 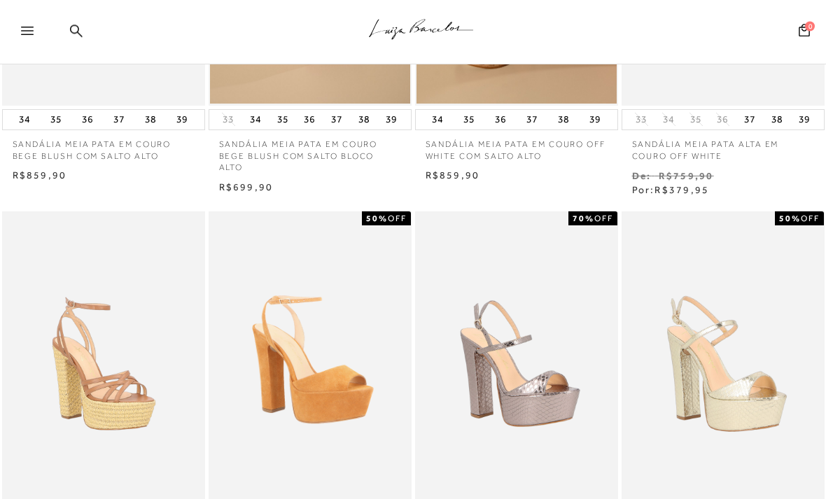 I want to click on a: SANDÁLIA MEIA PATA EM COURO BEGE BLUSH COM SALTO BLOCO ALTO, so click(x=310, y=153).